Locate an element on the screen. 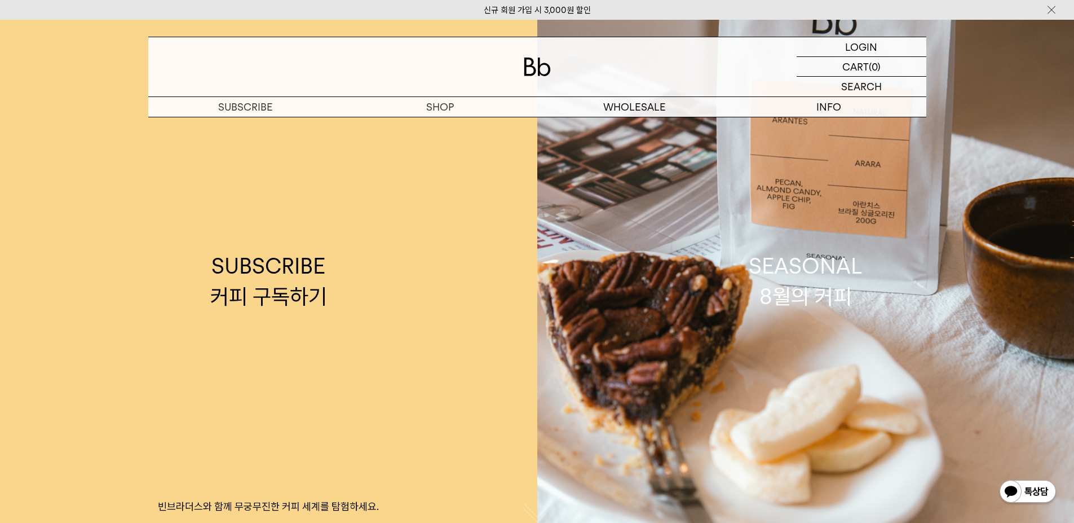  p: SEARCH is located at coordinates (862, 86).